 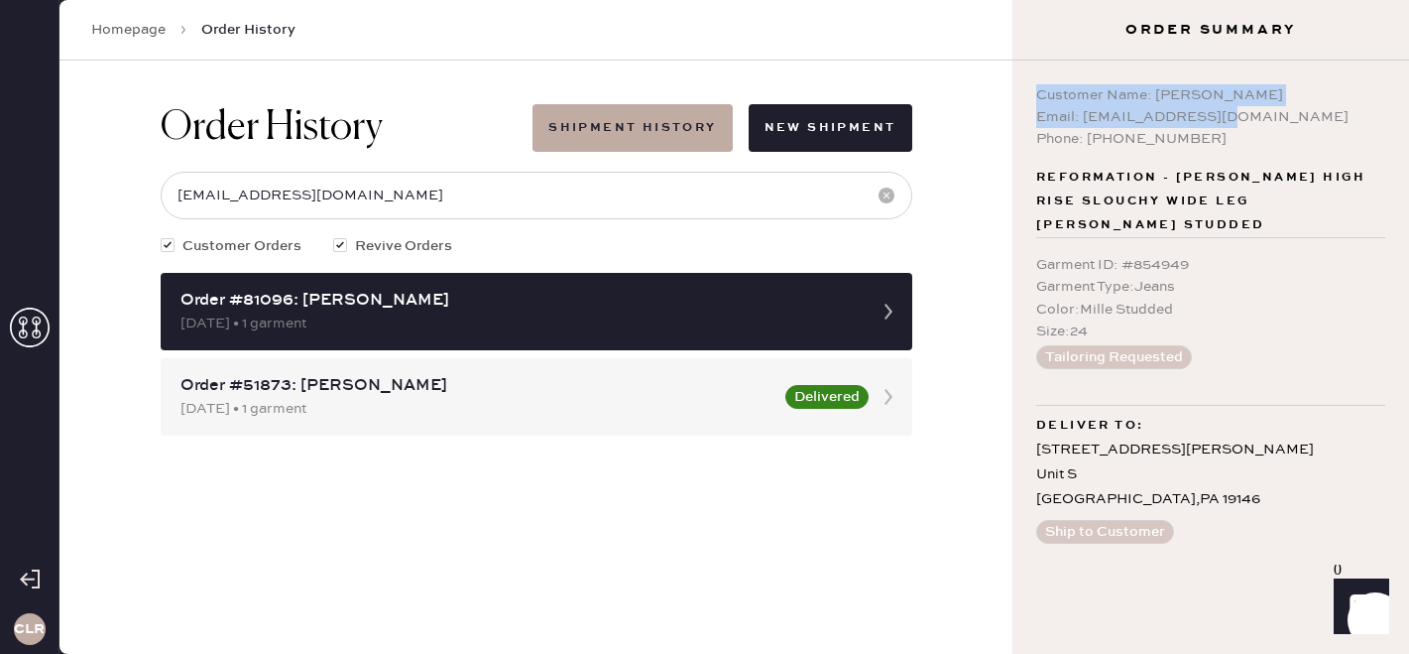 What do you see at coordinates (242, 246) in the screenshot?
I see `span: Customer Orders` at bounding box center [242, 246].